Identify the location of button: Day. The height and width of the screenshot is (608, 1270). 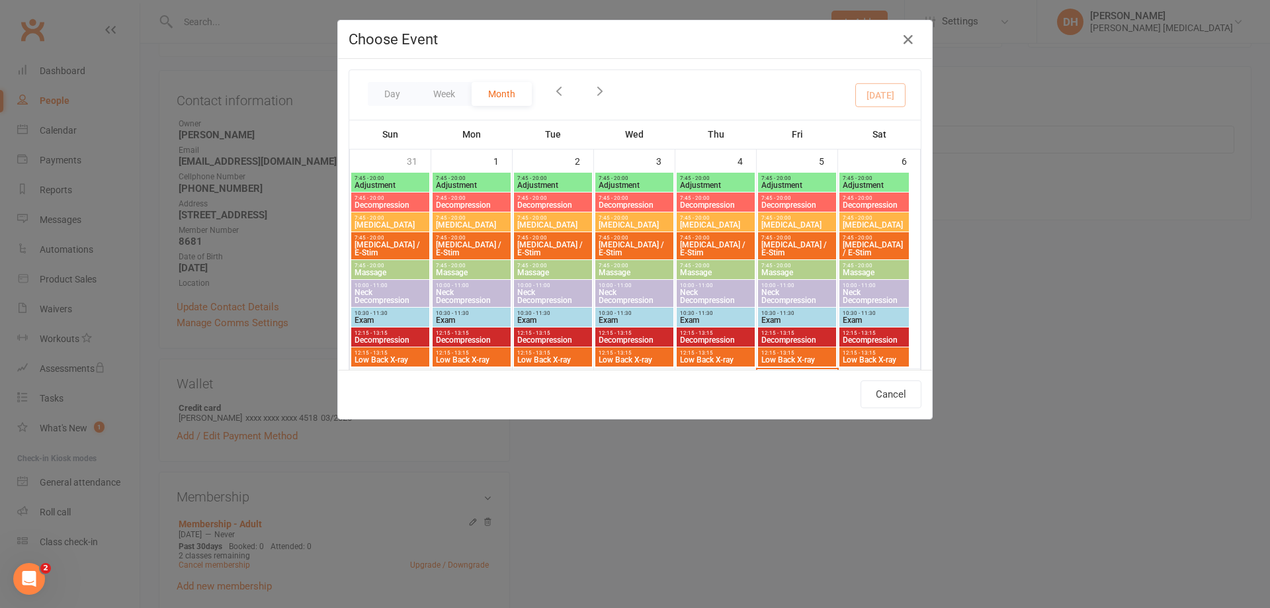
(392, 94).